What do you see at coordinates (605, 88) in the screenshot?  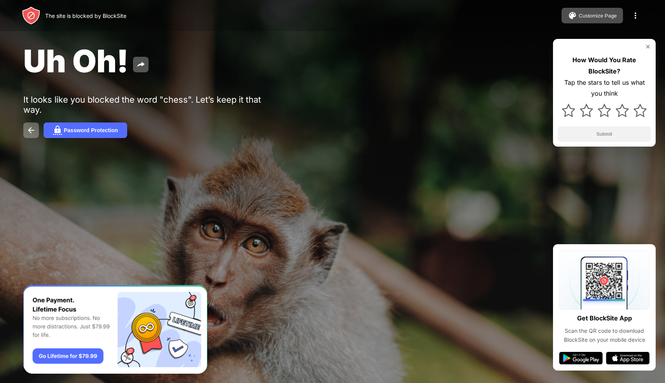 I see `div: Tap the stars to tell us what you think` at bounding box center [605, 88].